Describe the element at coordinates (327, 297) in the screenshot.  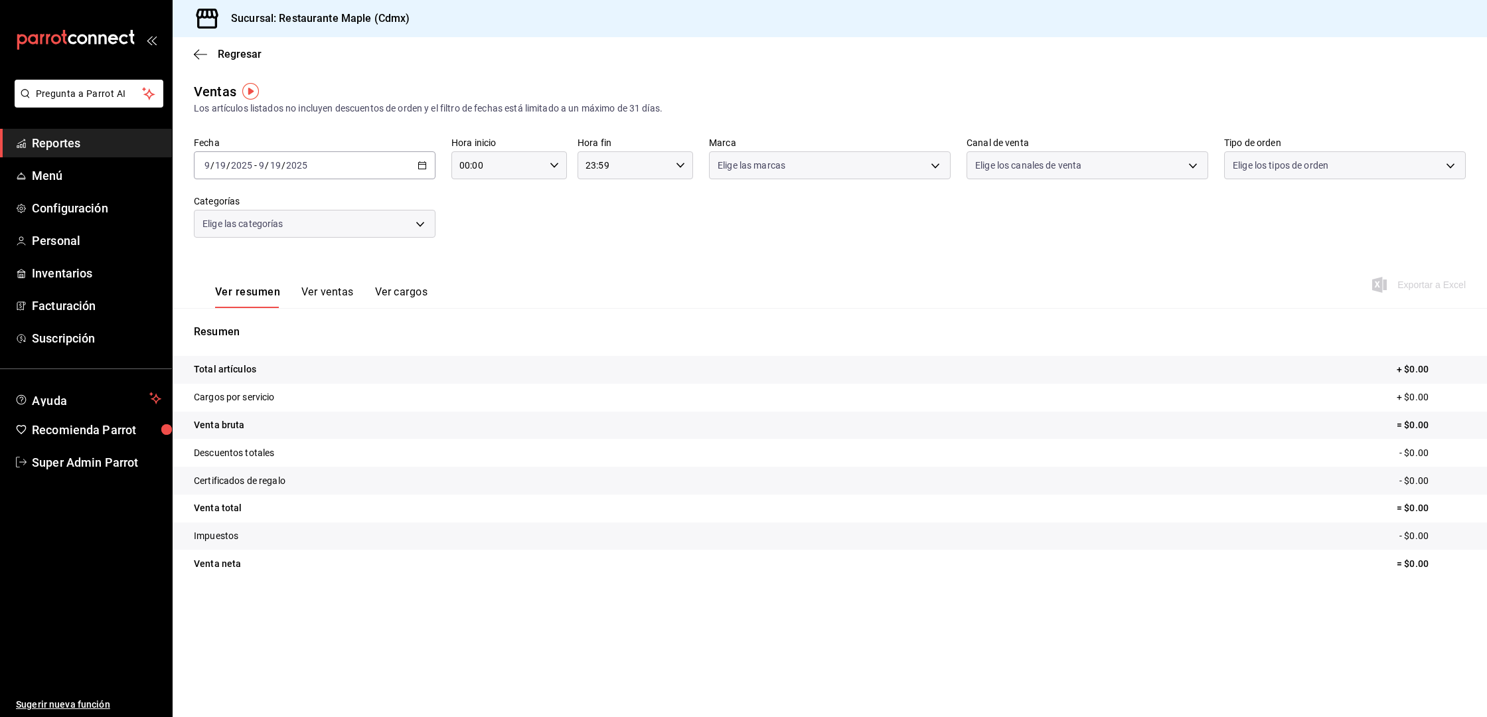
I see `button: Ver ventas` at that location.